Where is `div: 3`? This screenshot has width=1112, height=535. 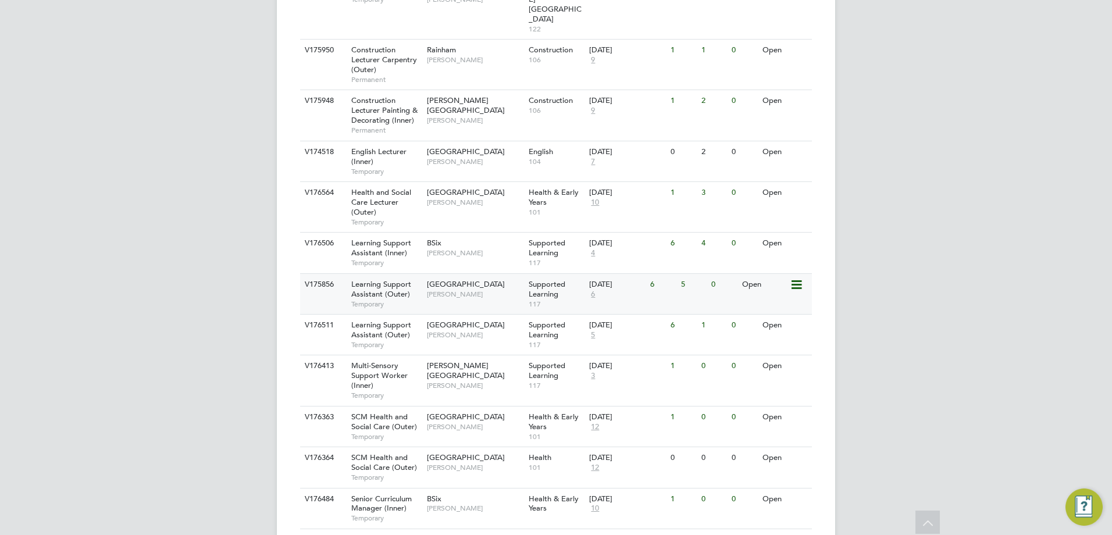
div: 3 is located at coordinates (713, 192).